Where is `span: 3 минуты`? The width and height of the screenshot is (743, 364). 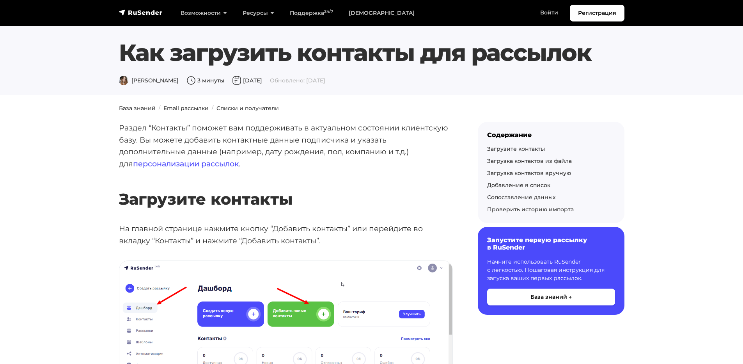
span: 3 минуты is located at coordinates (205, 80).